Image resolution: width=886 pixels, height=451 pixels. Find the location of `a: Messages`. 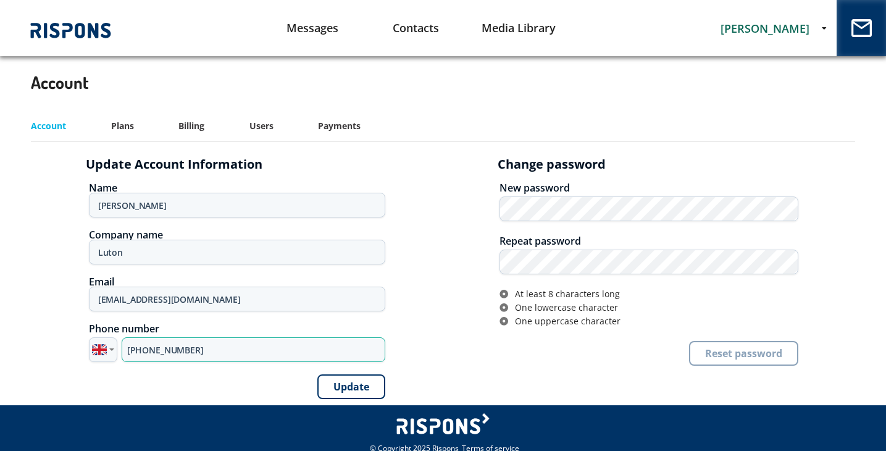

a: Messages is located at coordinates (312, 28).